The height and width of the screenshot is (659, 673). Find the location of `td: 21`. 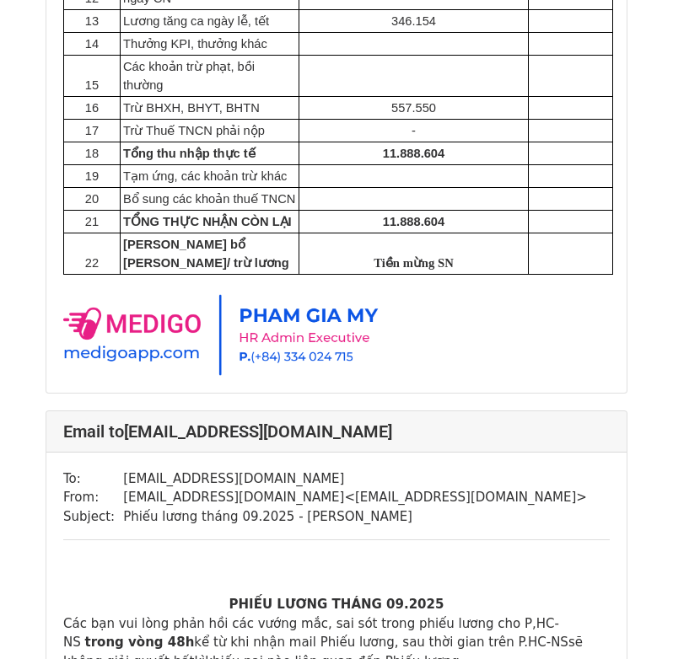

td: 21 is located at coordinates (92, 222).